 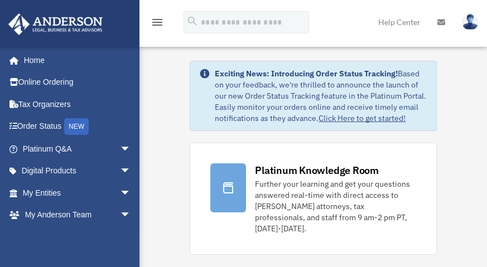 What do you see at coordinates (77, 171) in the screenshot?
I see `a: Digital Productsarrow_drop_down` at bounding box center [77, 171].